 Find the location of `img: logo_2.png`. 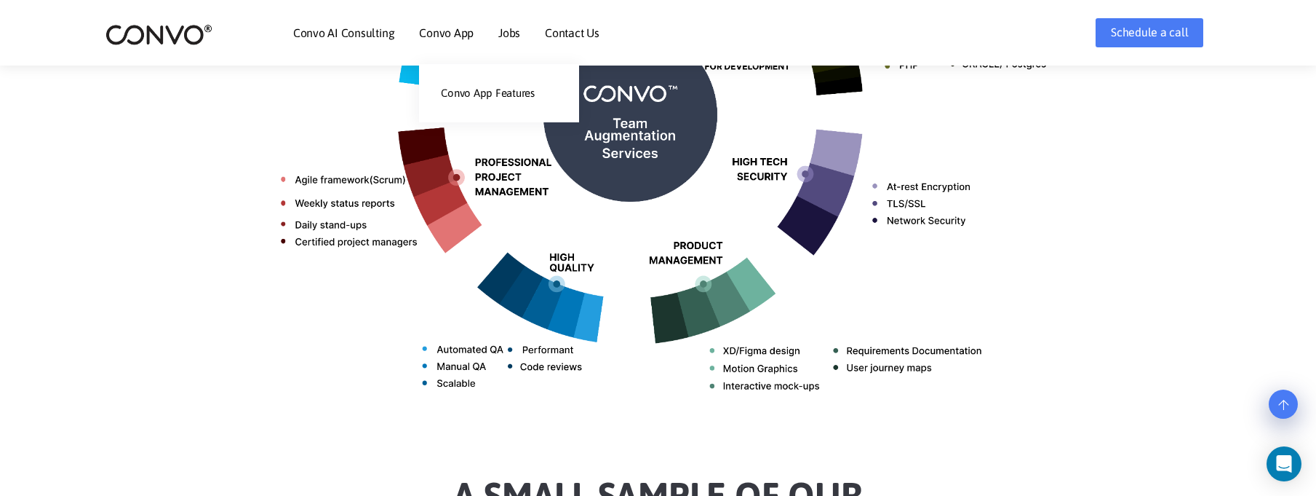

img: logo_2.png is located at coordinates (159, 34).